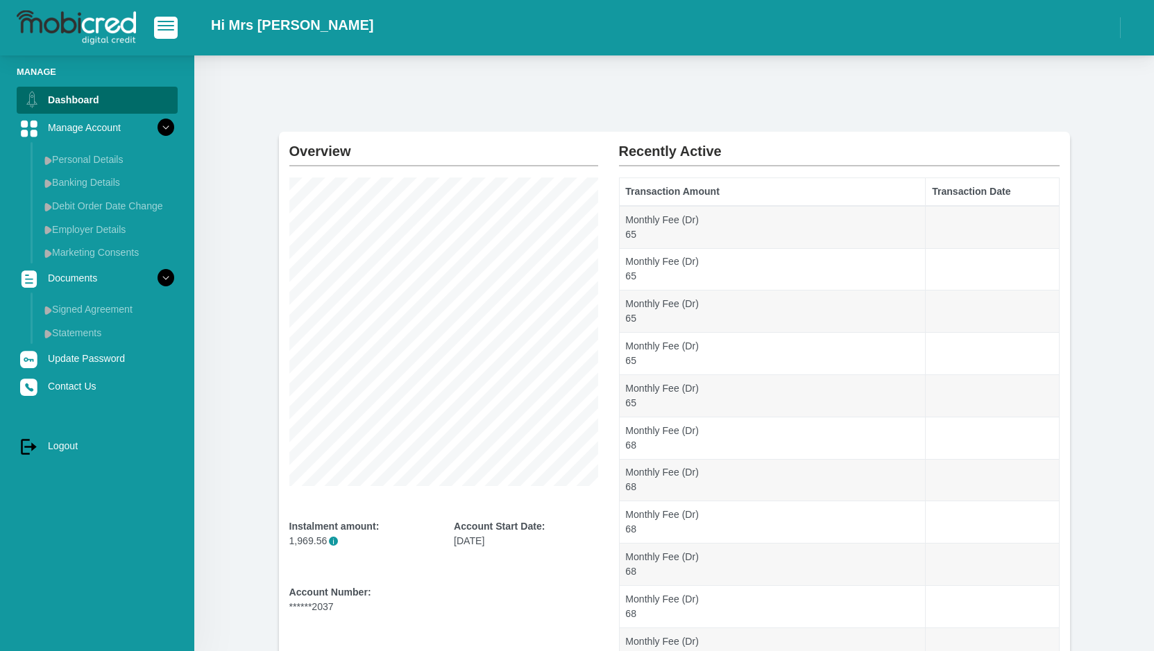 The image size is (1154, 651). I want to click on a: Personal Details, so click(108, 160).